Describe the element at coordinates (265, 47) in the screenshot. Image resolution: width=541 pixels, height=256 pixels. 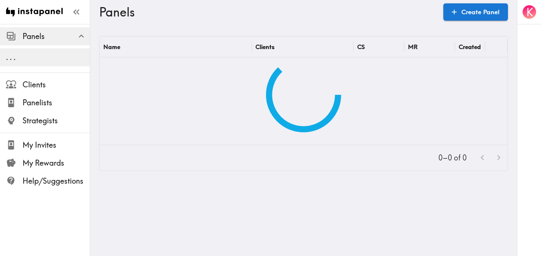
I see `div: Clients` at that location.